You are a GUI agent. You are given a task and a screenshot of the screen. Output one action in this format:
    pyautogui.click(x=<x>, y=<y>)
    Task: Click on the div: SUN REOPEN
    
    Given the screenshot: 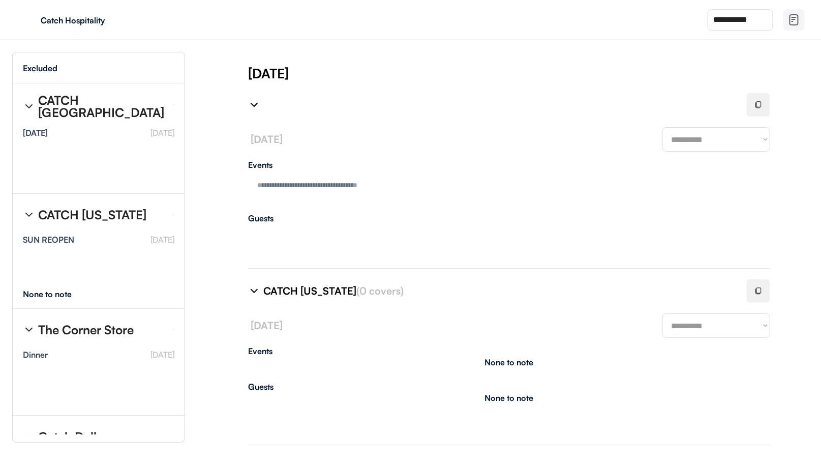 What is the action you would take?
    pyautogui.click(x=48, y=239)
    